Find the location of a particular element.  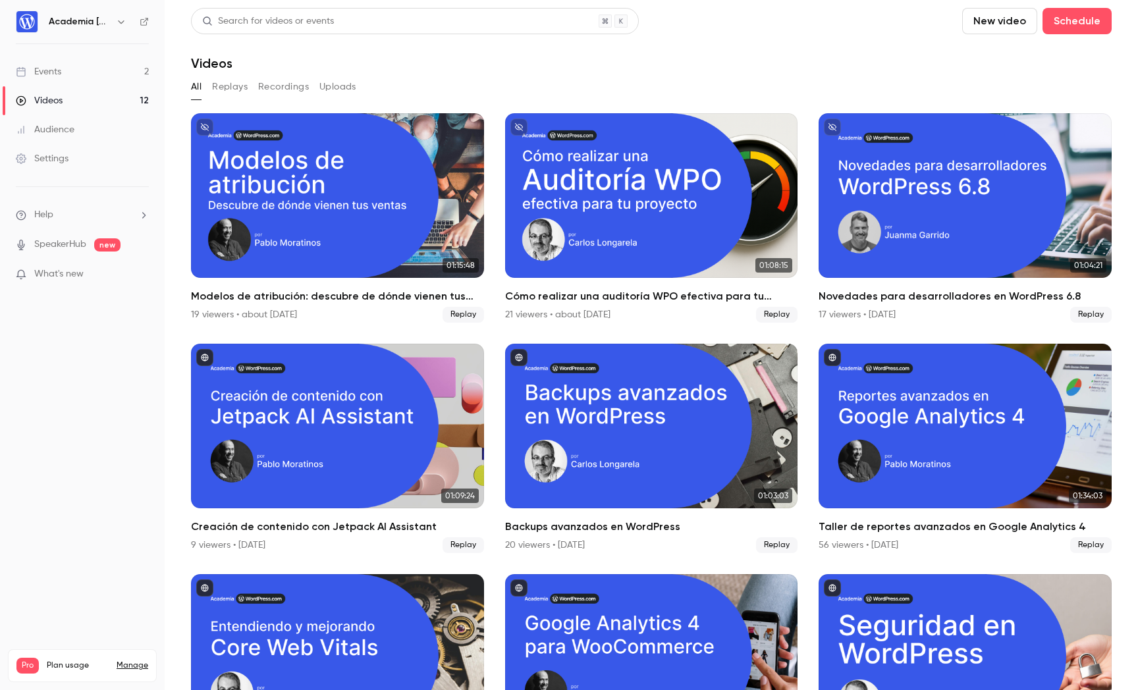

span: 01:08:15 is located at coordinates (774, 266).